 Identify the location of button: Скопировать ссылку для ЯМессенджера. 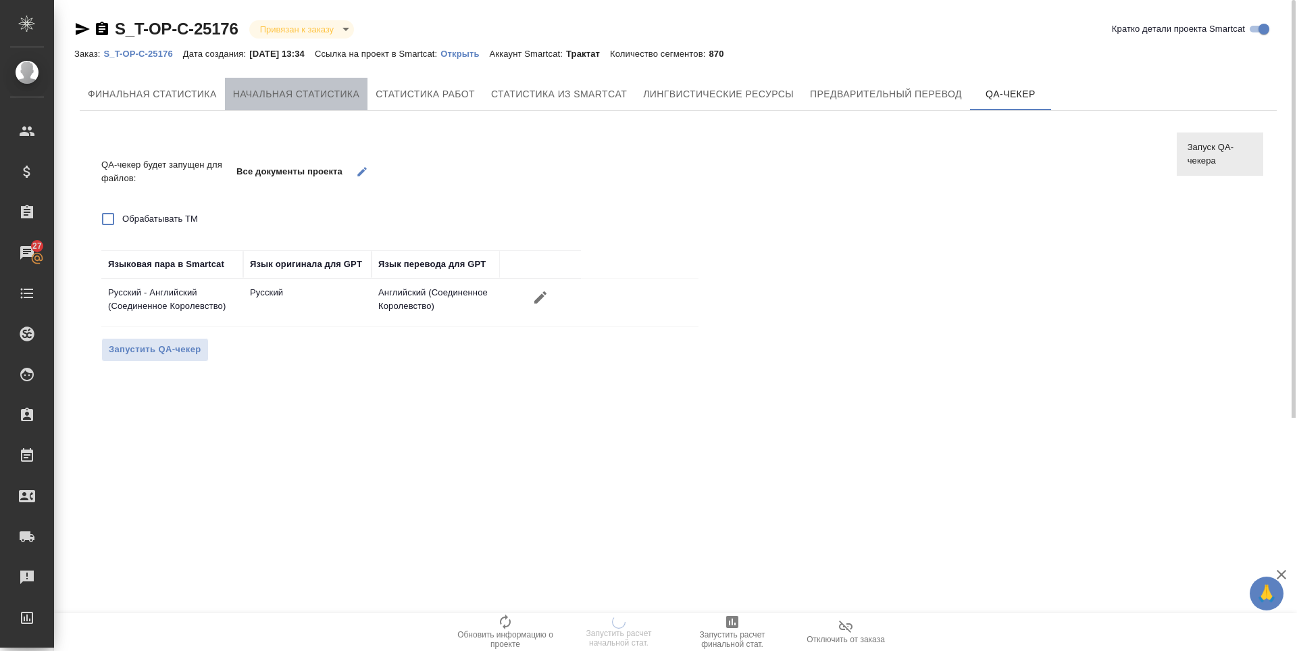
(82, 29).